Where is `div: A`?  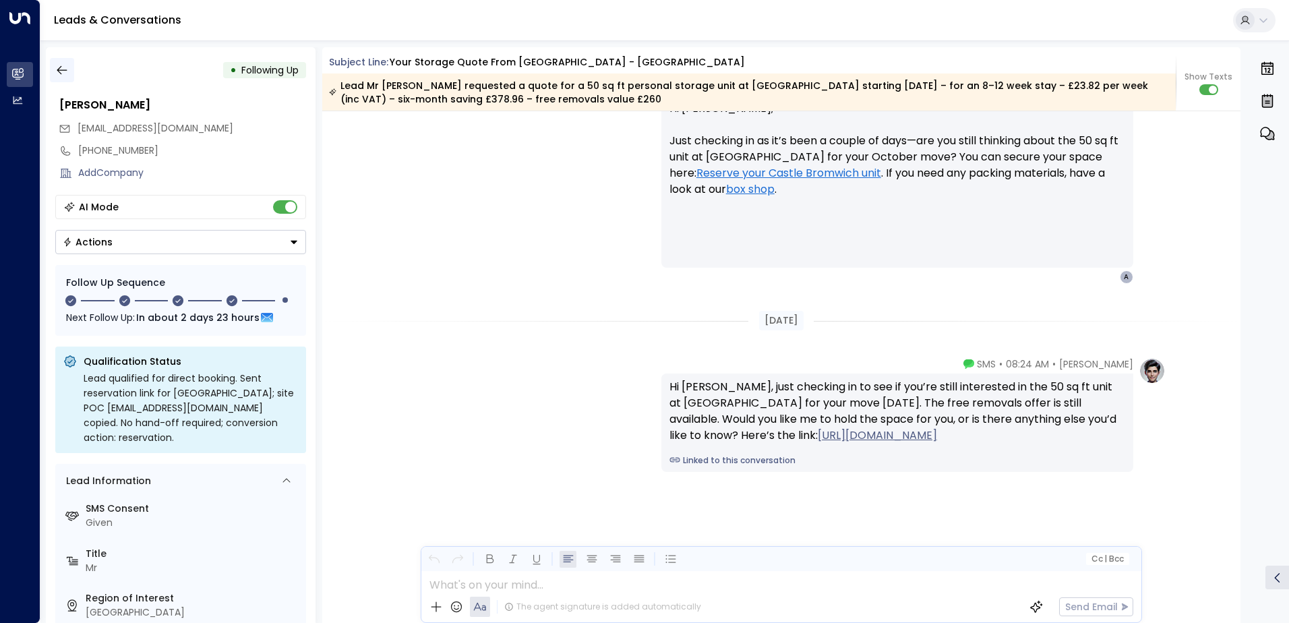
div: A is located at coordinates (1127, 277).